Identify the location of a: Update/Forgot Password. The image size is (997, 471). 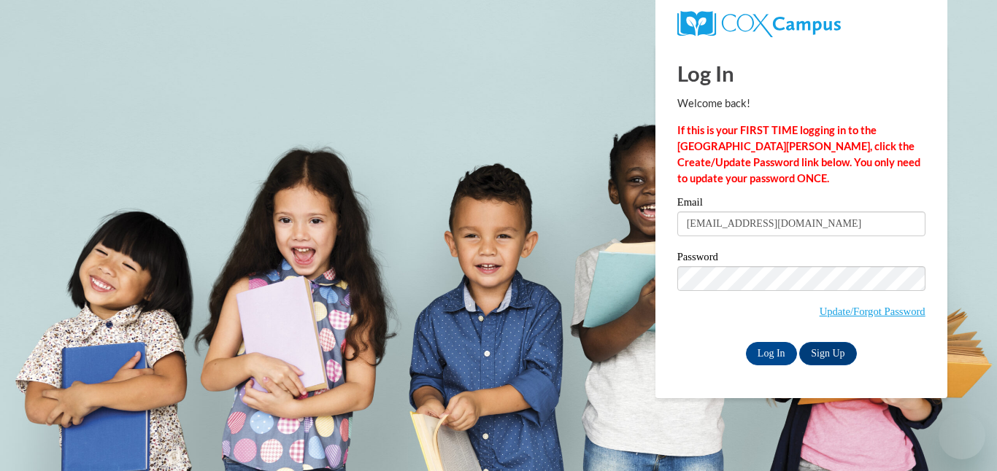
(872, 312).